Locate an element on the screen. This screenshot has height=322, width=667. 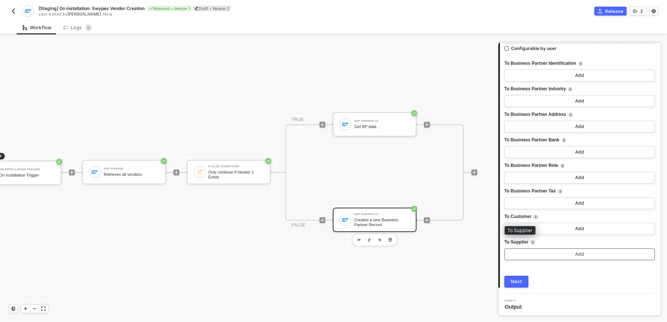
span: To Business Partner Industry is located at coordinates (535, 89).